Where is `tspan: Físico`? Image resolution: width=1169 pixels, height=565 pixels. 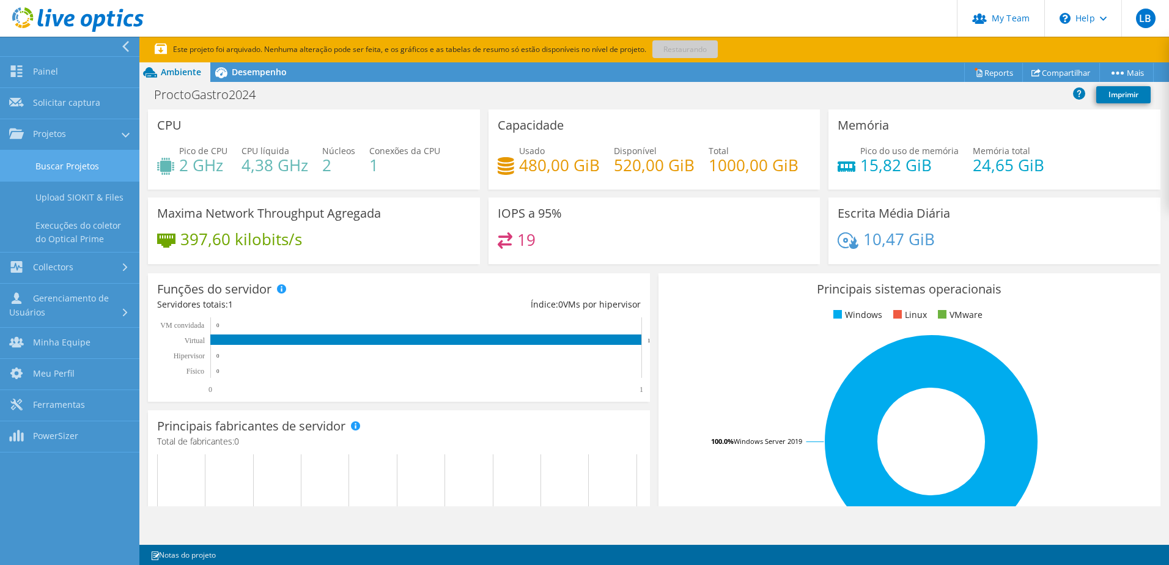
tspan: Físico is located at coordinates (195, 371).